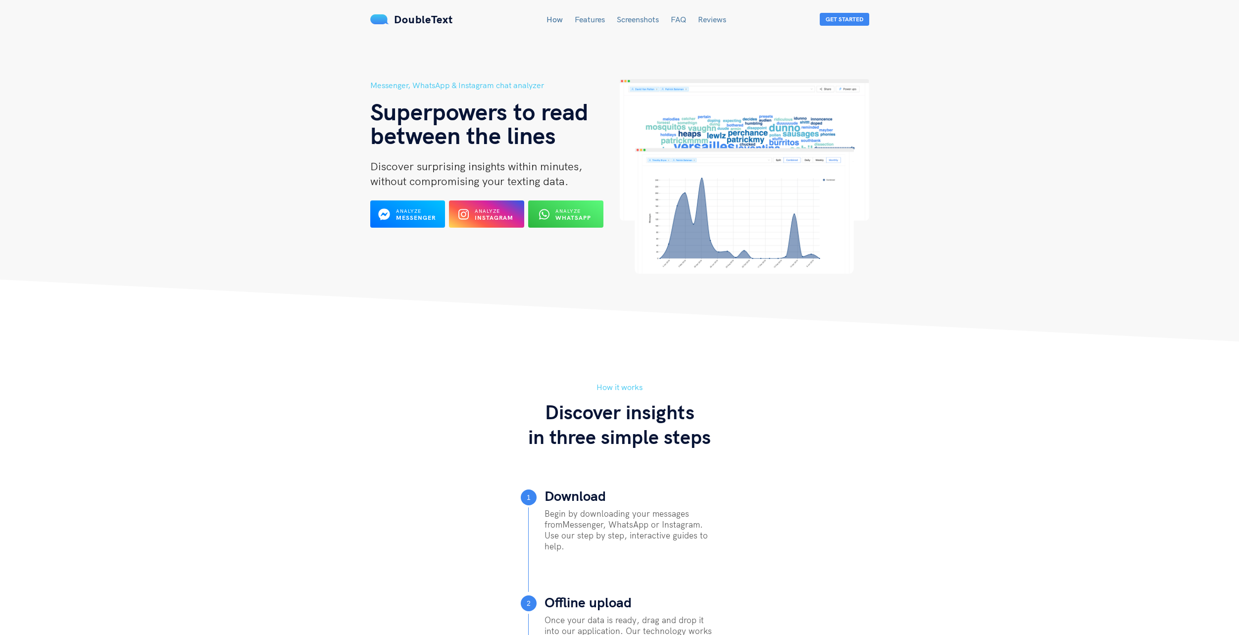 This screenshot has height=635, width=1239. What do you see at coordinates (463, 135) in the screenshot?
I see `span: between the lines` at bounding box center [463, 135].